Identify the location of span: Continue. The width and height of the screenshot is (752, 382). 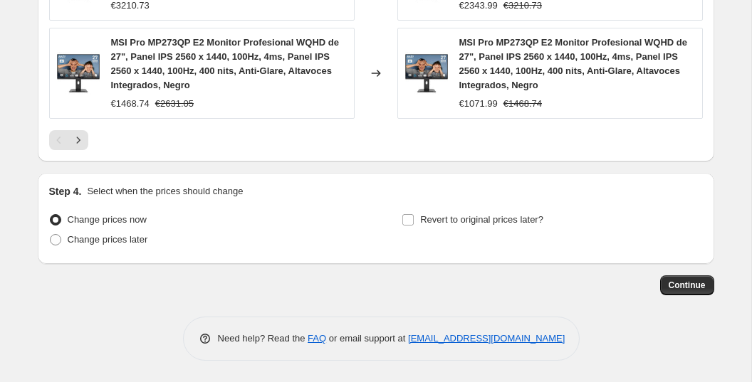
(687, 286).